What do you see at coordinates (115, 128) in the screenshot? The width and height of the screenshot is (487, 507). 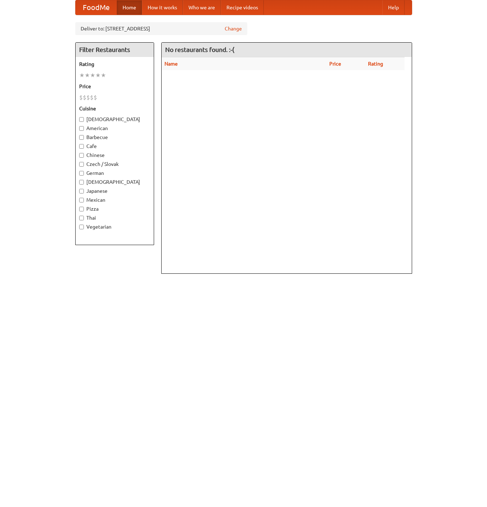 I see `label: American` at bounding box center [115, 128].